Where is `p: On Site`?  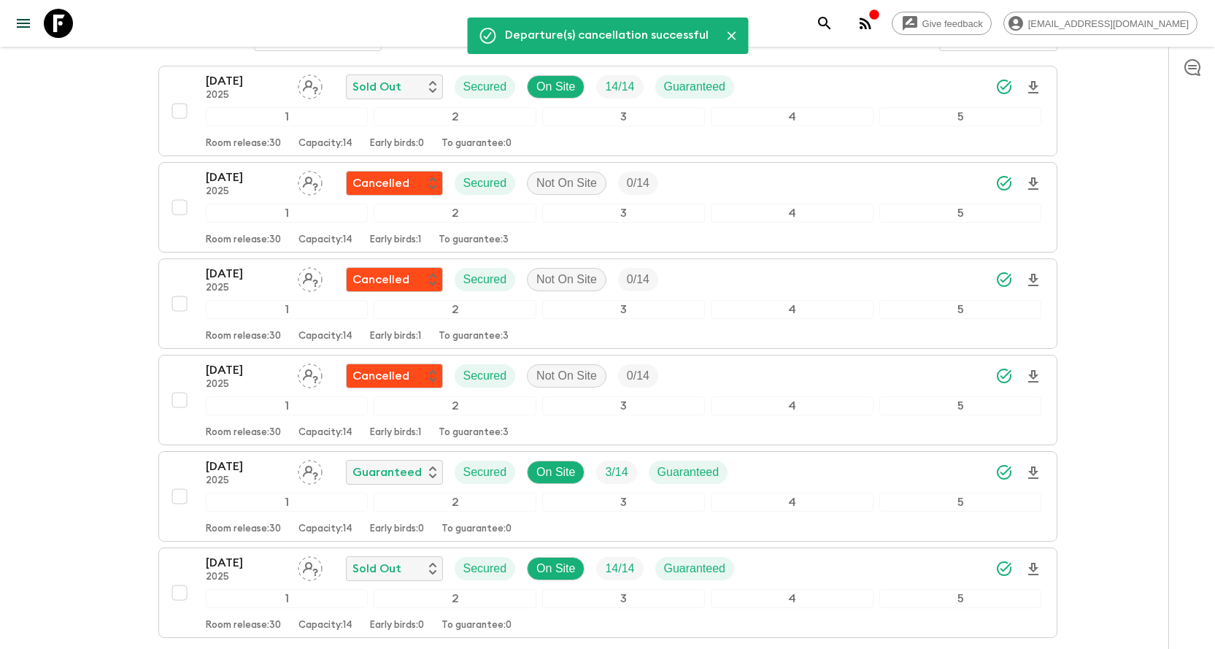 p: On Site is located at coordinates (555, 87).